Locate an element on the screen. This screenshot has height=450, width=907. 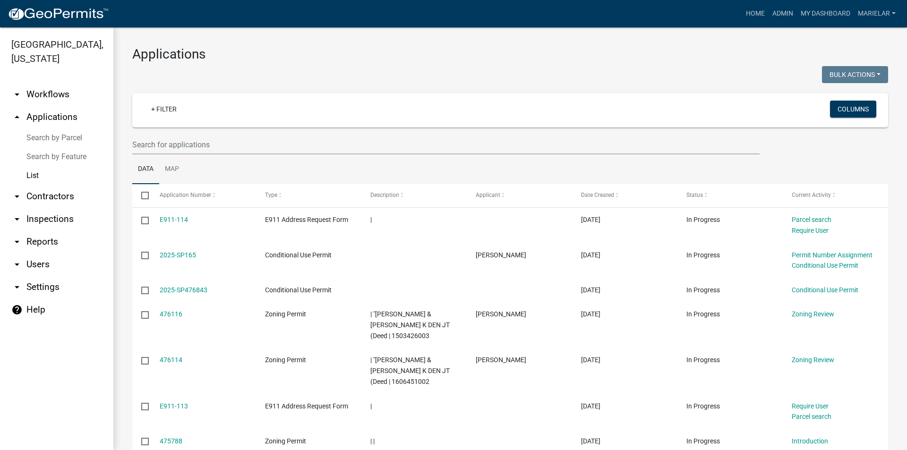
datatable-header-cell: Applicant is located at coordinates (519, 195).